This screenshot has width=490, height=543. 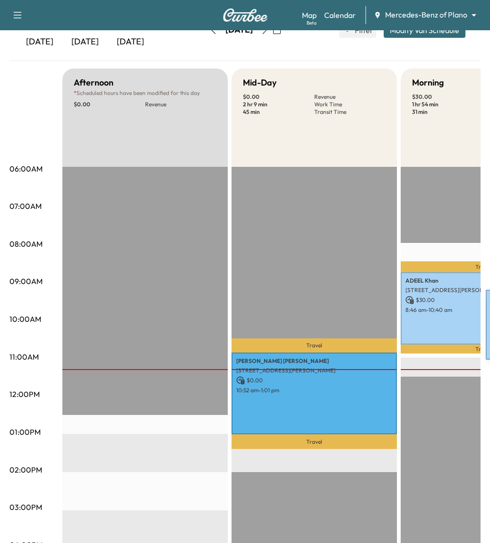 What do you see at coordinates (26, 507) in the screenshot?
I see `p: 03:00PM` at bounding box center [26, 507].